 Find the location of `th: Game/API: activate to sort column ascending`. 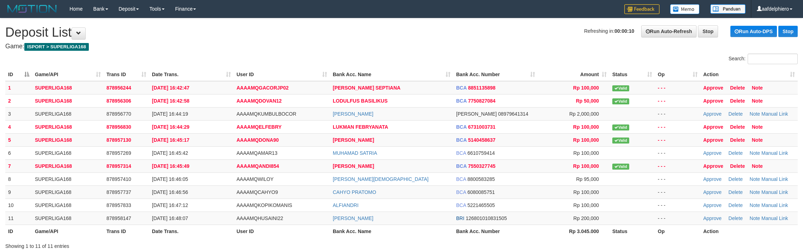

th: Game/API: activate to sort column ascending is located at coordinates (68, 74).